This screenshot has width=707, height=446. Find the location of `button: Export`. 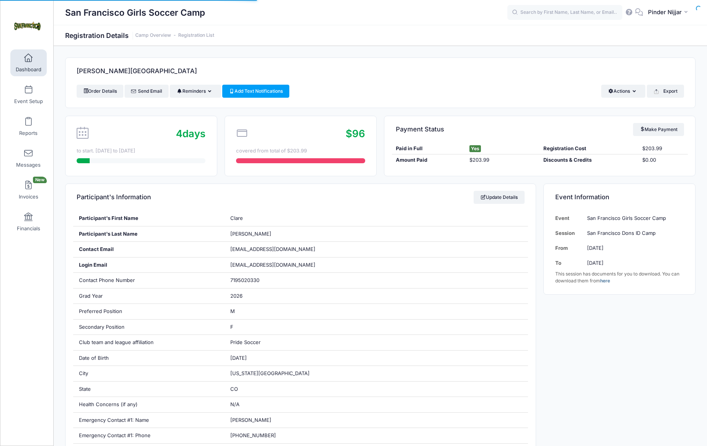

button: Export is located at coordinates (665, 91).